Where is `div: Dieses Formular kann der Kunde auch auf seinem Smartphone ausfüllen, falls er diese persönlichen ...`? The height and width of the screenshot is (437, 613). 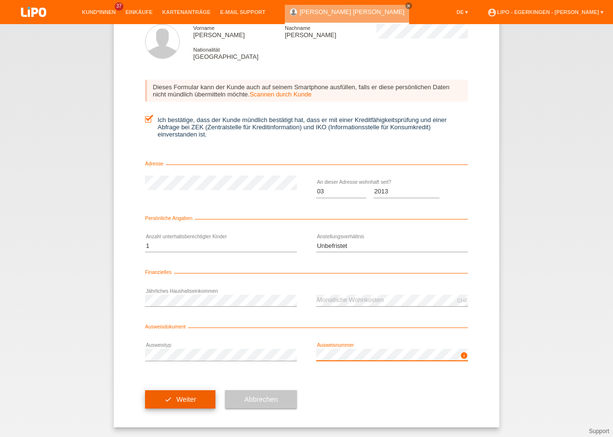 div: Dieses Formular kann der Kunde auch auf seinem Smartphone ausfüllen, falls er diese persönlichen ... is located at coordinates (307, 91).